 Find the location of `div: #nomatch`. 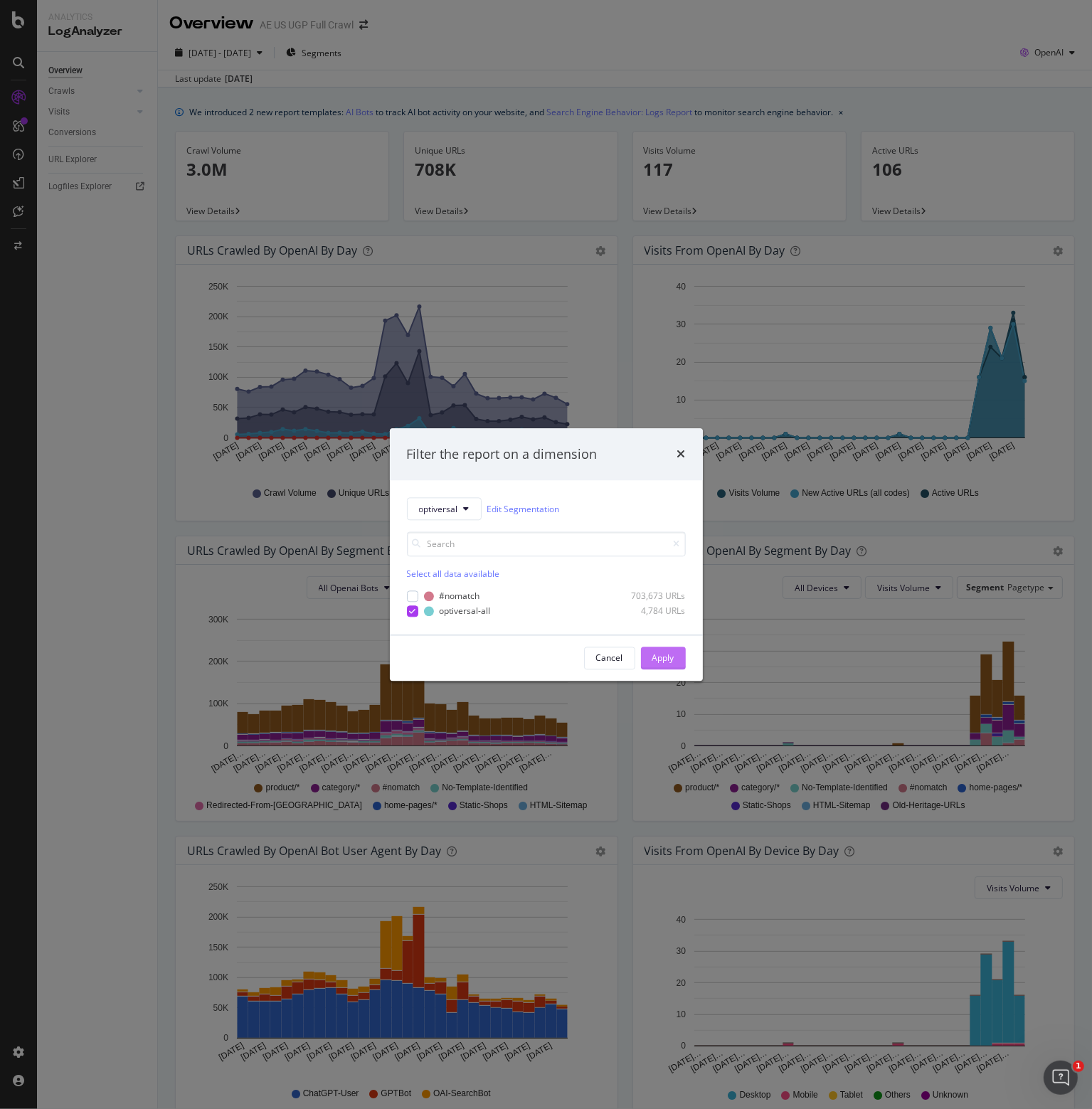

div: #nomatch is located at coordinates (460, 596).